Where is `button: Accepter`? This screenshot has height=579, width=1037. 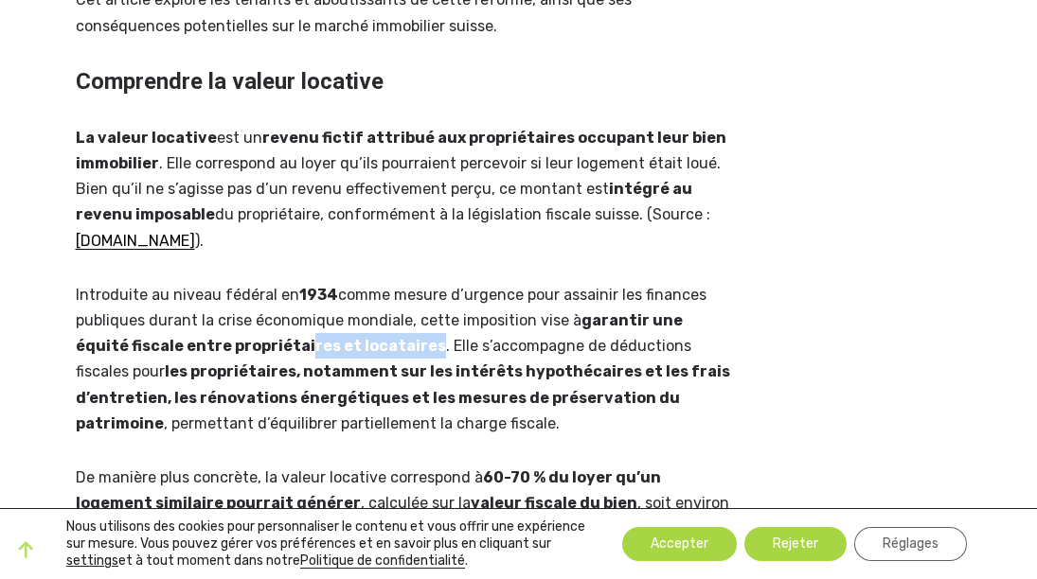 button: Accepter is located at coordinates (679, 544).